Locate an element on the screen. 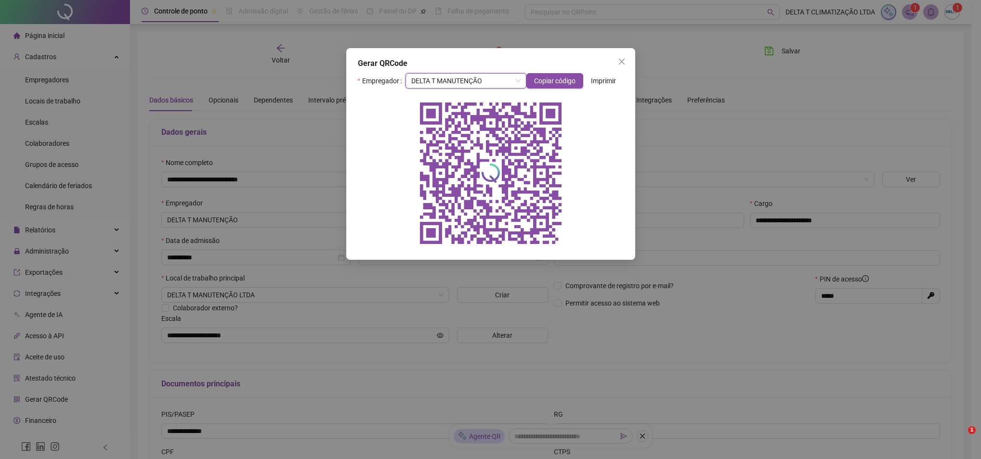 The width and height of the screenshot is (981, 459). button: Copiar código is located at coordinates (555, 81).